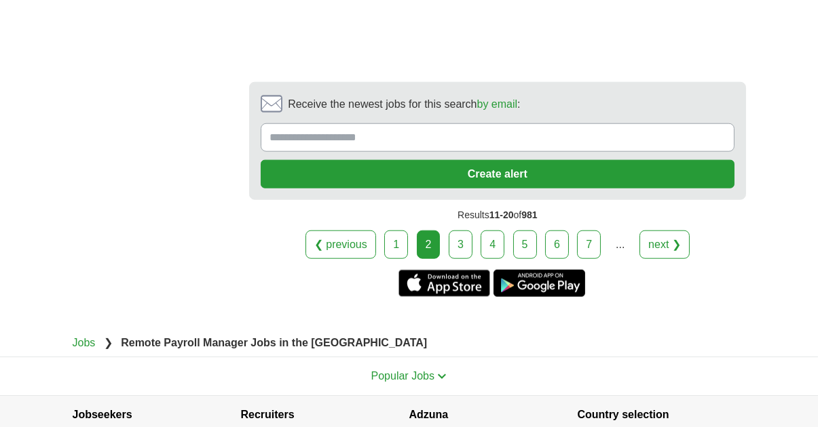 Image resolution: width=818 pixels, height=427 pixels. Describe the element at coordinates (664, 245) in the screenshot. I see `a: next ❯` at that location.